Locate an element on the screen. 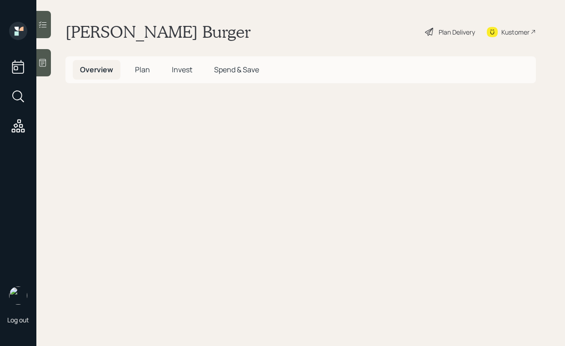 The image size is (565, 346). span: Invest is located at coordinates (182, 70).